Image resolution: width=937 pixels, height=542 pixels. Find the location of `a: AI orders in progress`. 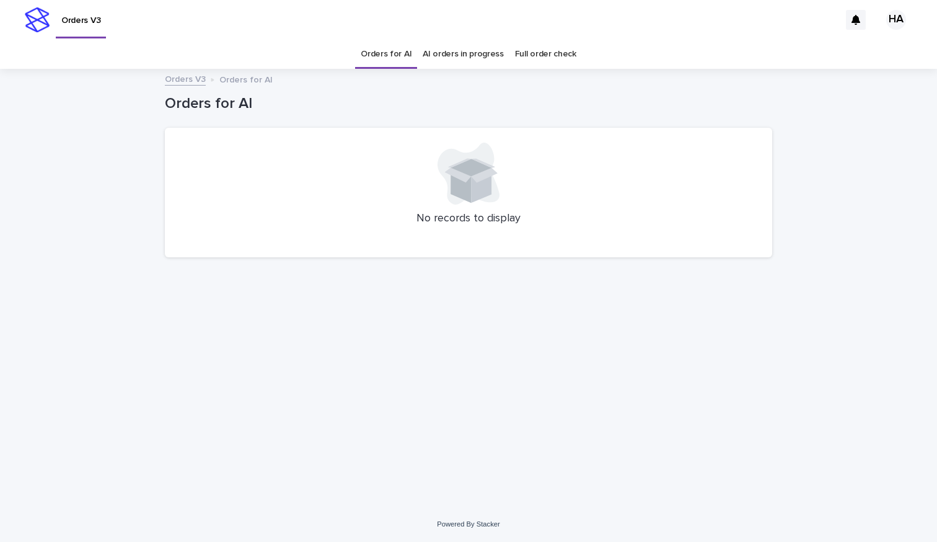

a: AI orders in progress is located at coordinates (463, 54).